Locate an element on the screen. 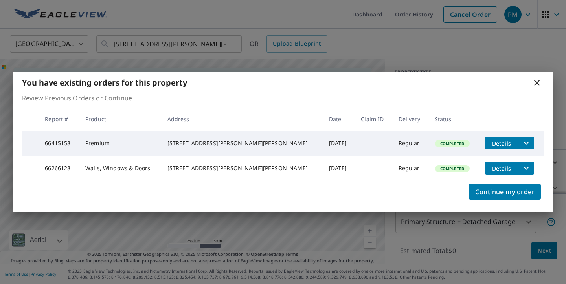 This screenshot has height=284, width=566. button: detailsBtn-66266128 is located at coordinates (501, 168).